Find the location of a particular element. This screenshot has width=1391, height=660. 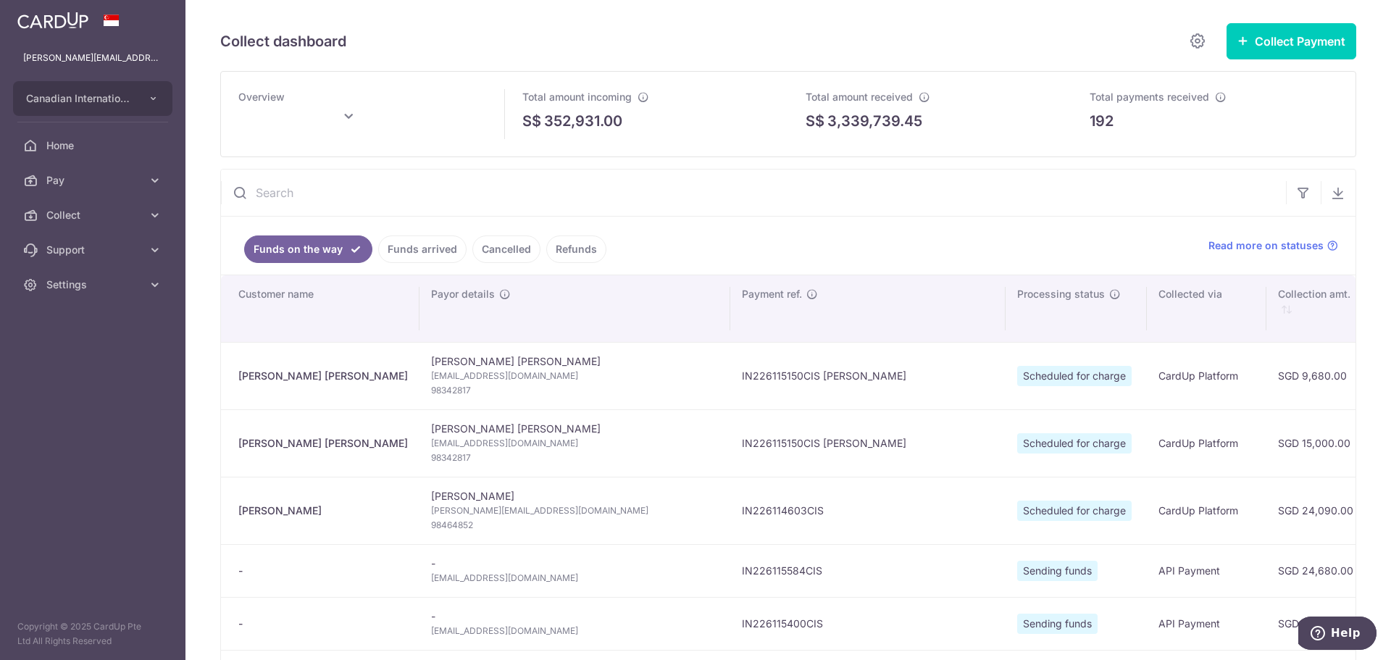

span: Pay is located at coordinates (94, 180).